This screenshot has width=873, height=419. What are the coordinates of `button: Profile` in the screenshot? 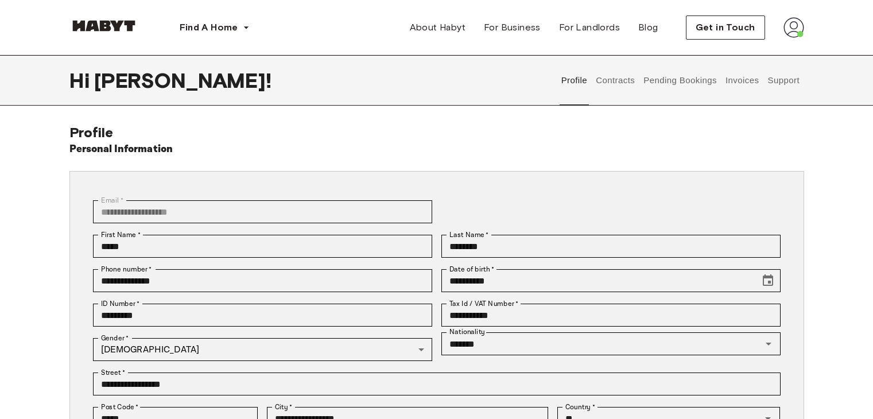 It's located at (574, 80).